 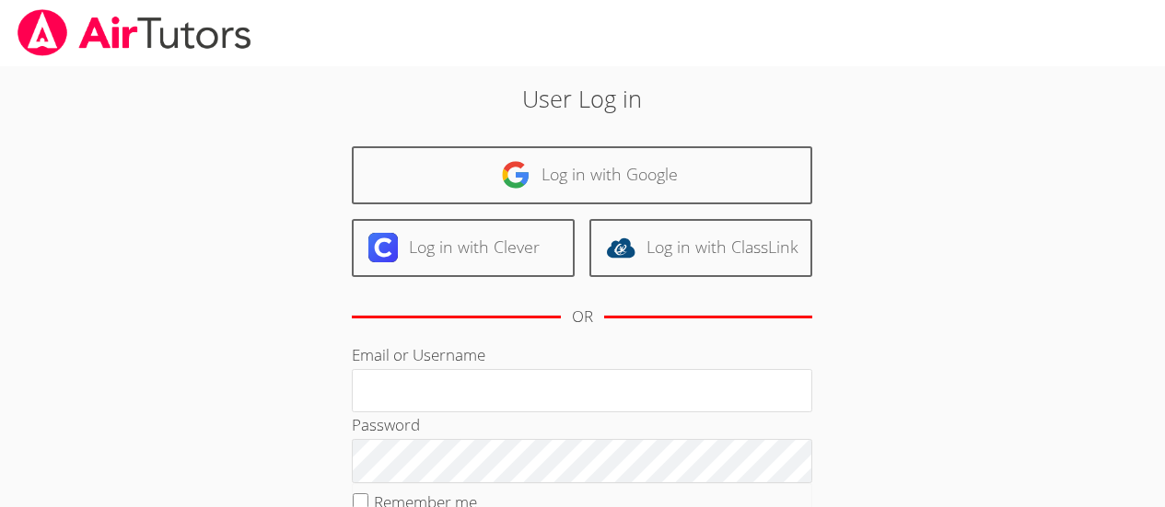 I want to click on label: Password, so click(x=386, y=424).